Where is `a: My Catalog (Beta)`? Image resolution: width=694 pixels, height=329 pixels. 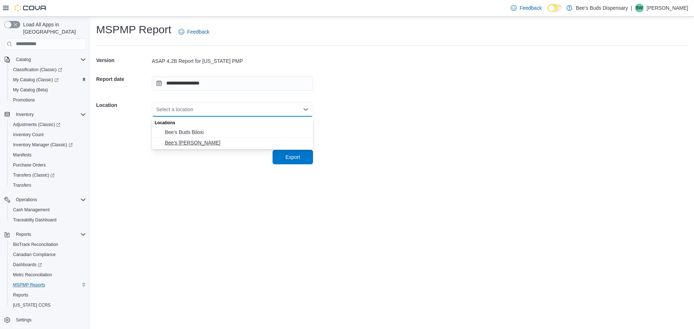
a: My Catalog (Beta) is located at coordinates (30, 90).